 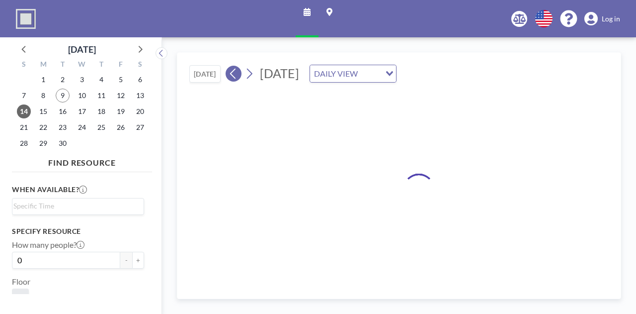 What do you see at coordinates (101, 111) in the screenshot?
I see `span: Thursday, September 18, 2025` at bounding box center [101, 111].